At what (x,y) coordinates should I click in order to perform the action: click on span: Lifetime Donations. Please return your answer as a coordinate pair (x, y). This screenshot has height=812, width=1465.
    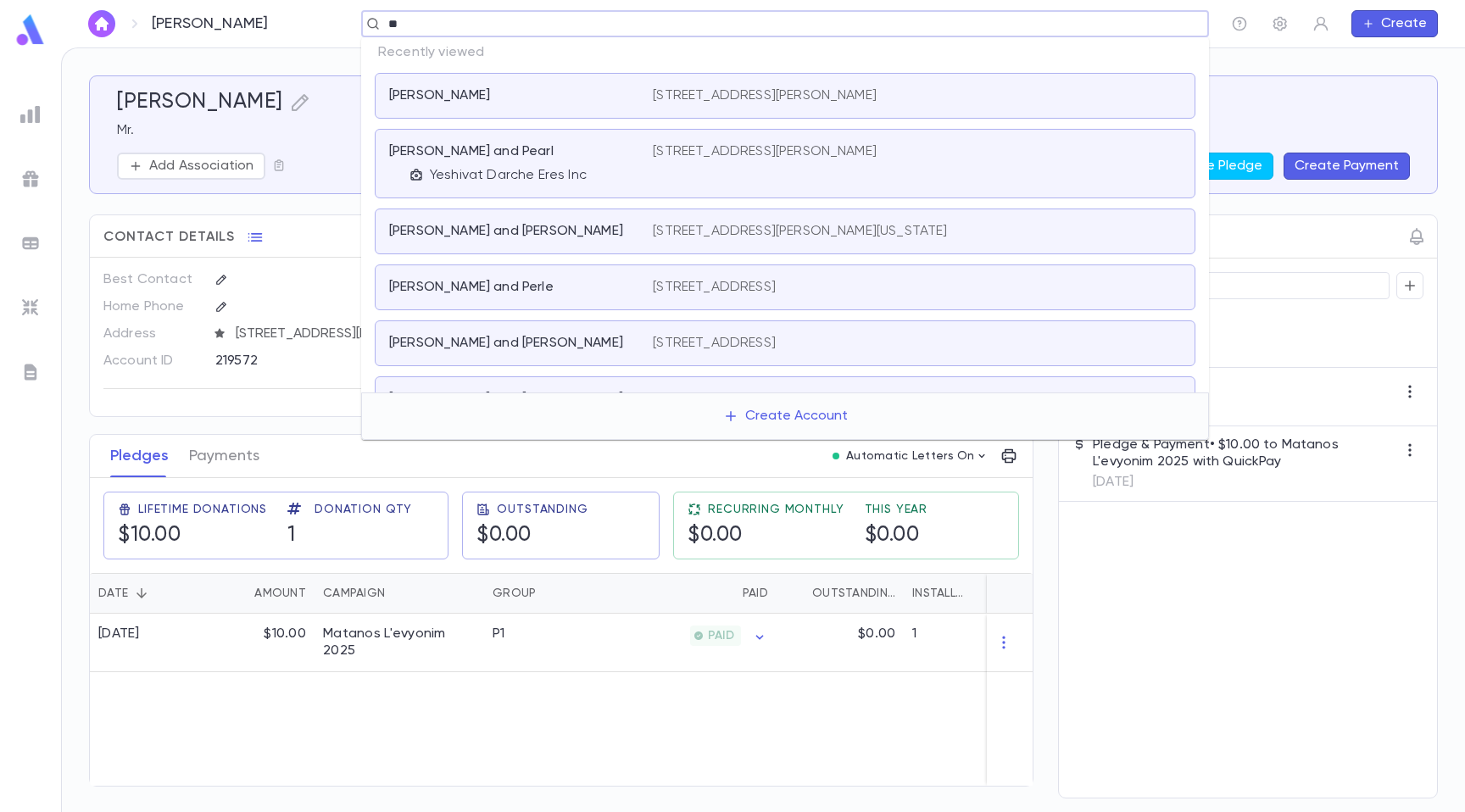
    Looking at the image, I should click on (202, 509).